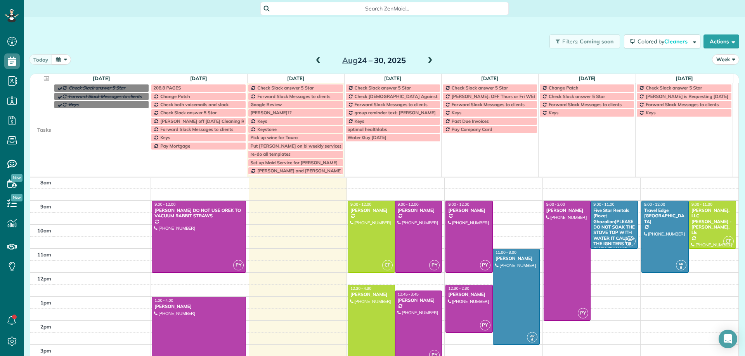 This screenshot has height=356, width=745. Describe the element at coordinates (274, 137) in the screenshot. I see `span: Pick up wine for Tauro` at that location.